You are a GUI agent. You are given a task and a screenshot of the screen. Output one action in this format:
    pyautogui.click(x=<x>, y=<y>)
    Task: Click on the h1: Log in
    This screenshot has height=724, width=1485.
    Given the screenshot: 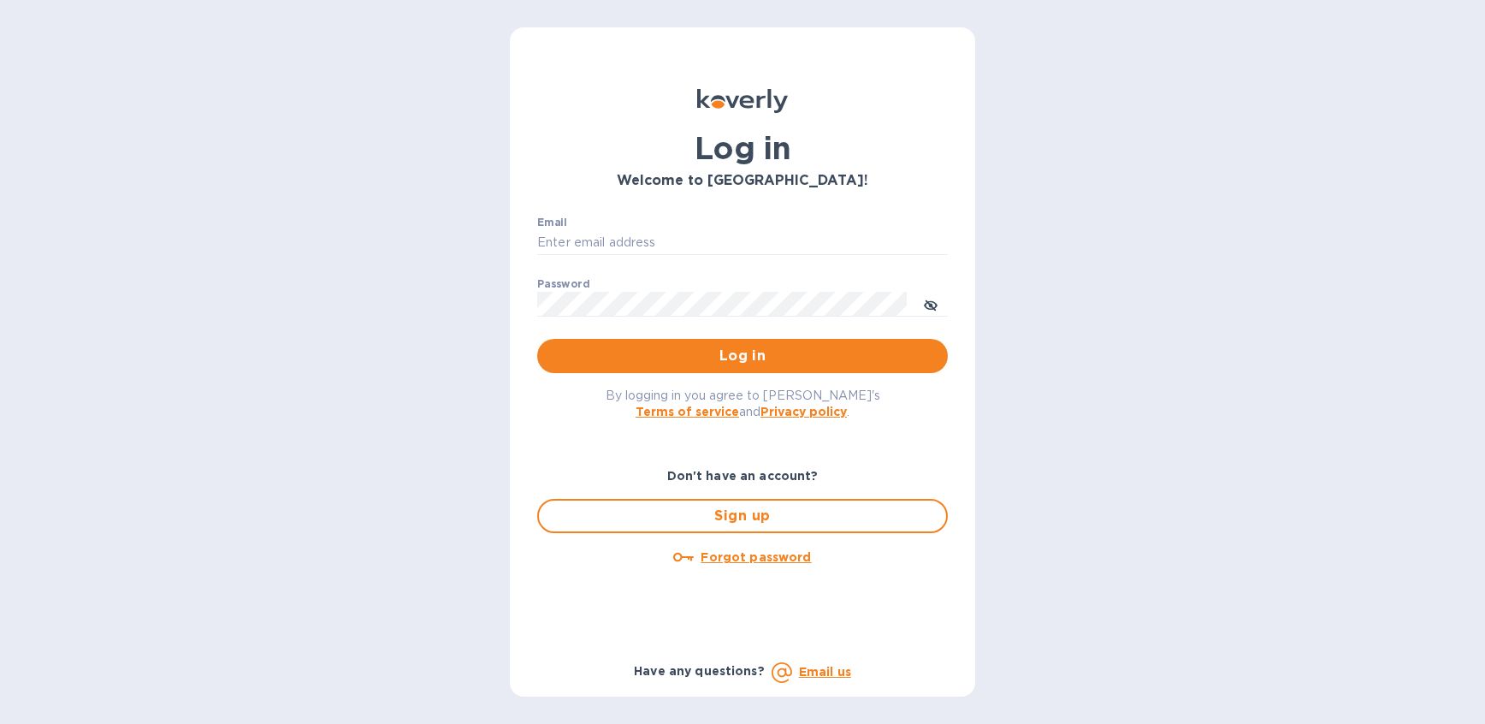 What is the action you would take?
    pyautogui.click(x=743, y=148)
    